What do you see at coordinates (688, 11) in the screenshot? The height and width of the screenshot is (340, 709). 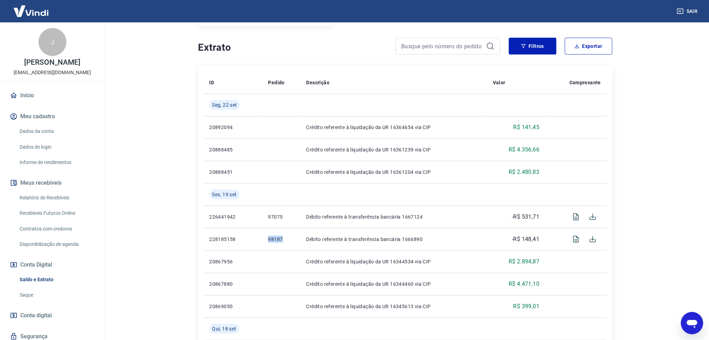 I see `button: Sair` at bounding box center [688, 11].